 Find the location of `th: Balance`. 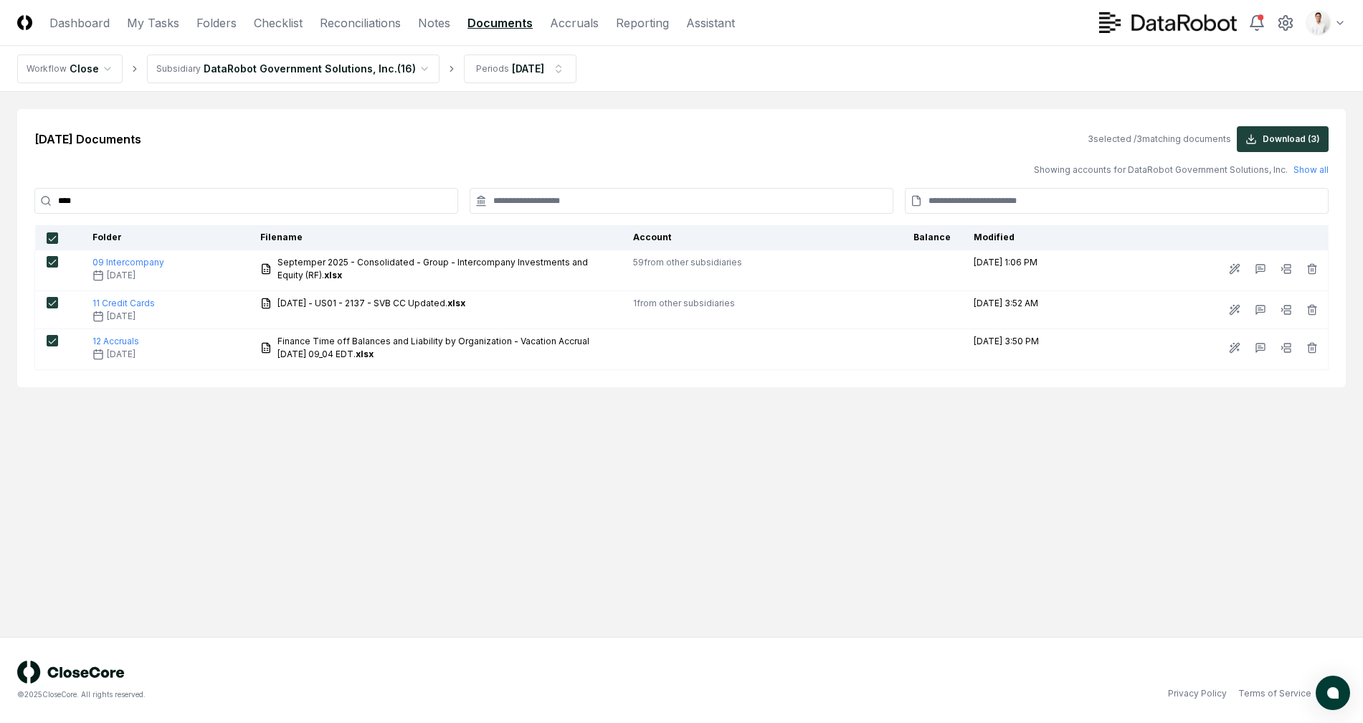

th: Balance is located at coordinates (908, 237).